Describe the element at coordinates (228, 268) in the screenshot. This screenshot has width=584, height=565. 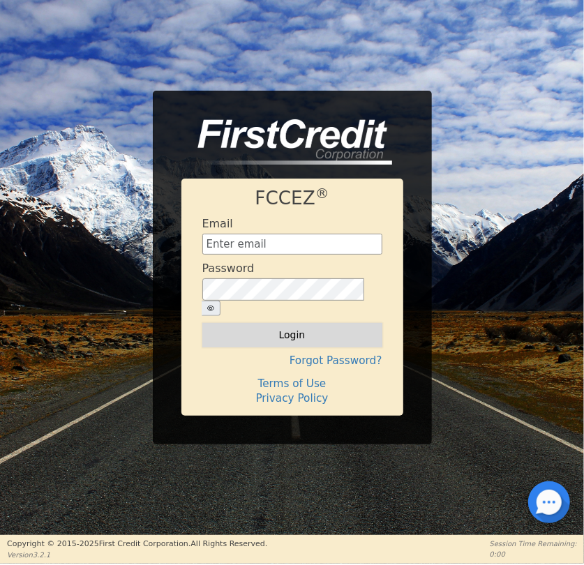
I see `h4: Password` at that location.